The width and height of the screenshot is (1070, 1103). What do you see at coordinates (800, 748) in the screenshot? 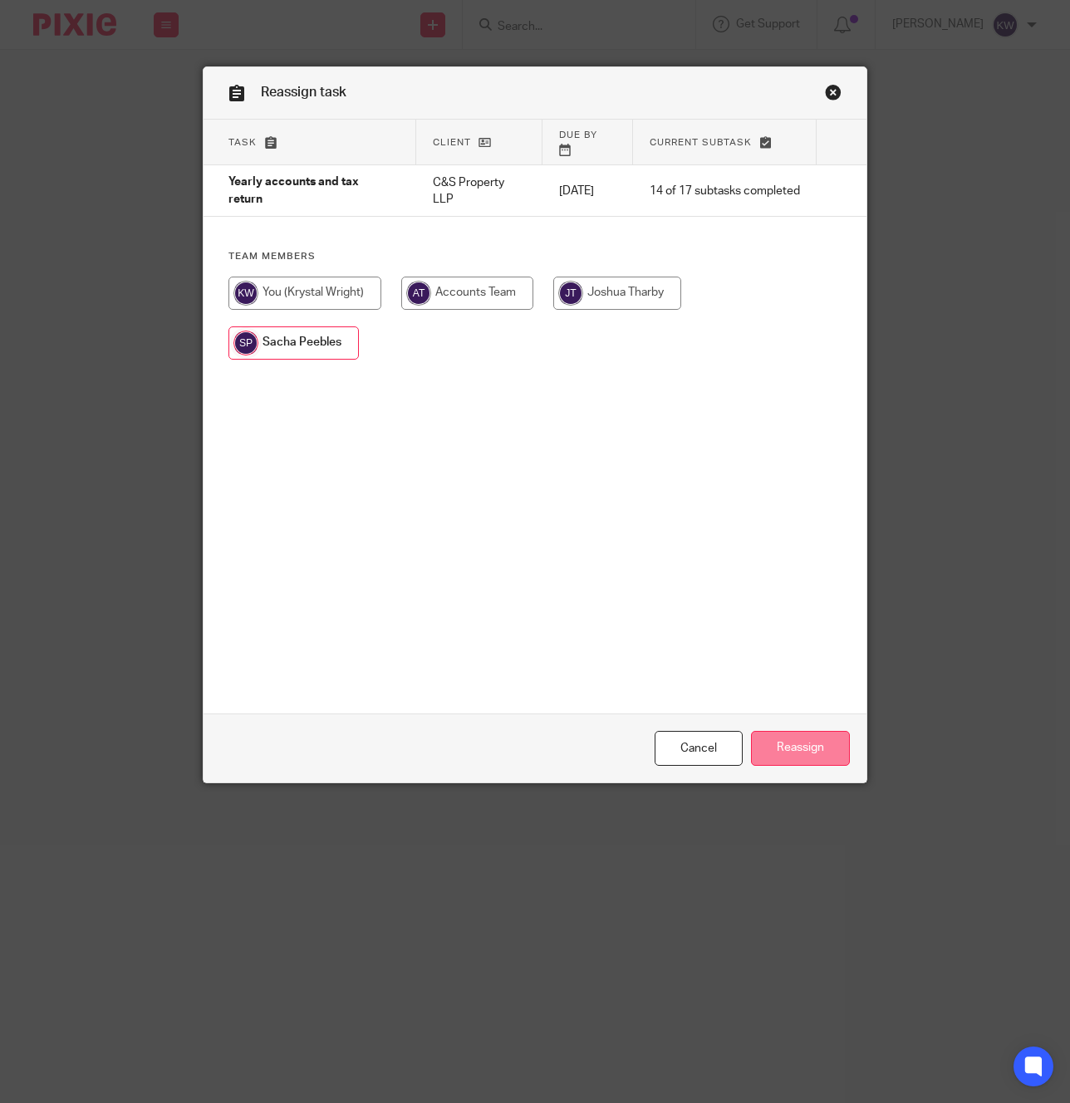
I see `input: Reassign` at bounding box center [800, 748].